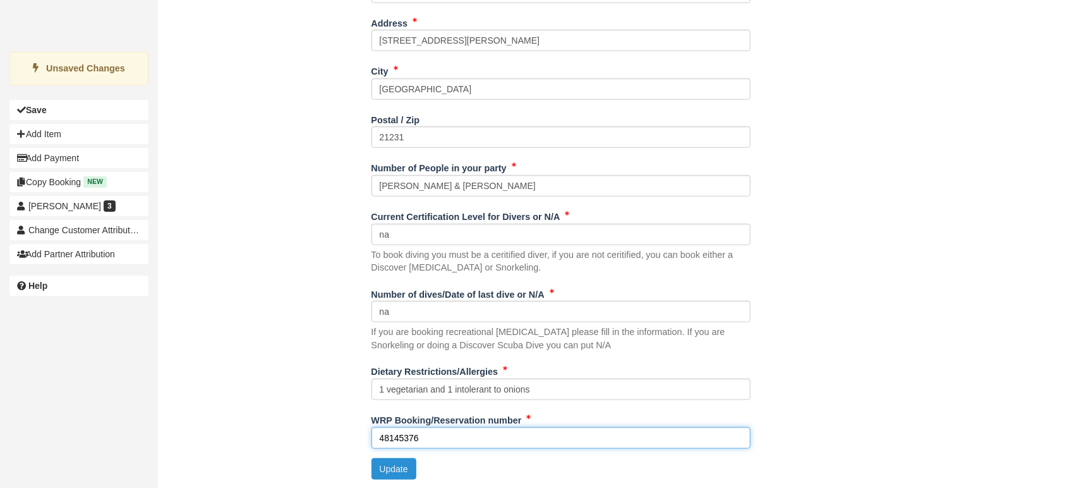 The height and width of the screenshot is (488, 1074). Describe the element at coordinates (79, 182) in the screenshot. I see `button: Copy Booking New` at that location.